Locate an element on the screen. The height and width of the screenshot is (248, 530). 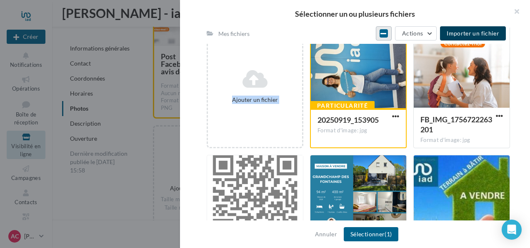
h2: Sélectionner un ou plusieurs fichiers is located at coordinates (355, 14).